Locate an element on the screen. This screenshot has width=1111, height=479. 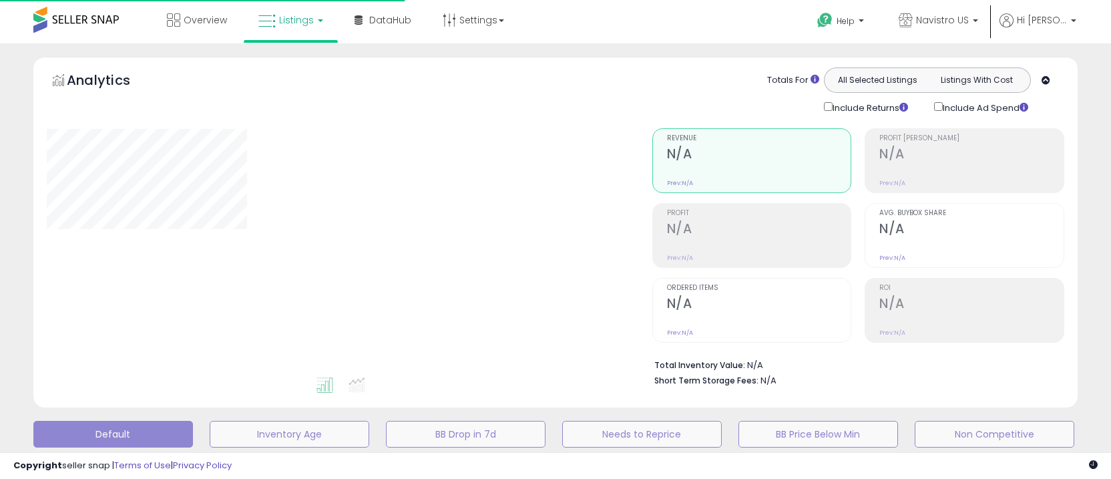
span: Profit is located at coordinates (759, 213).